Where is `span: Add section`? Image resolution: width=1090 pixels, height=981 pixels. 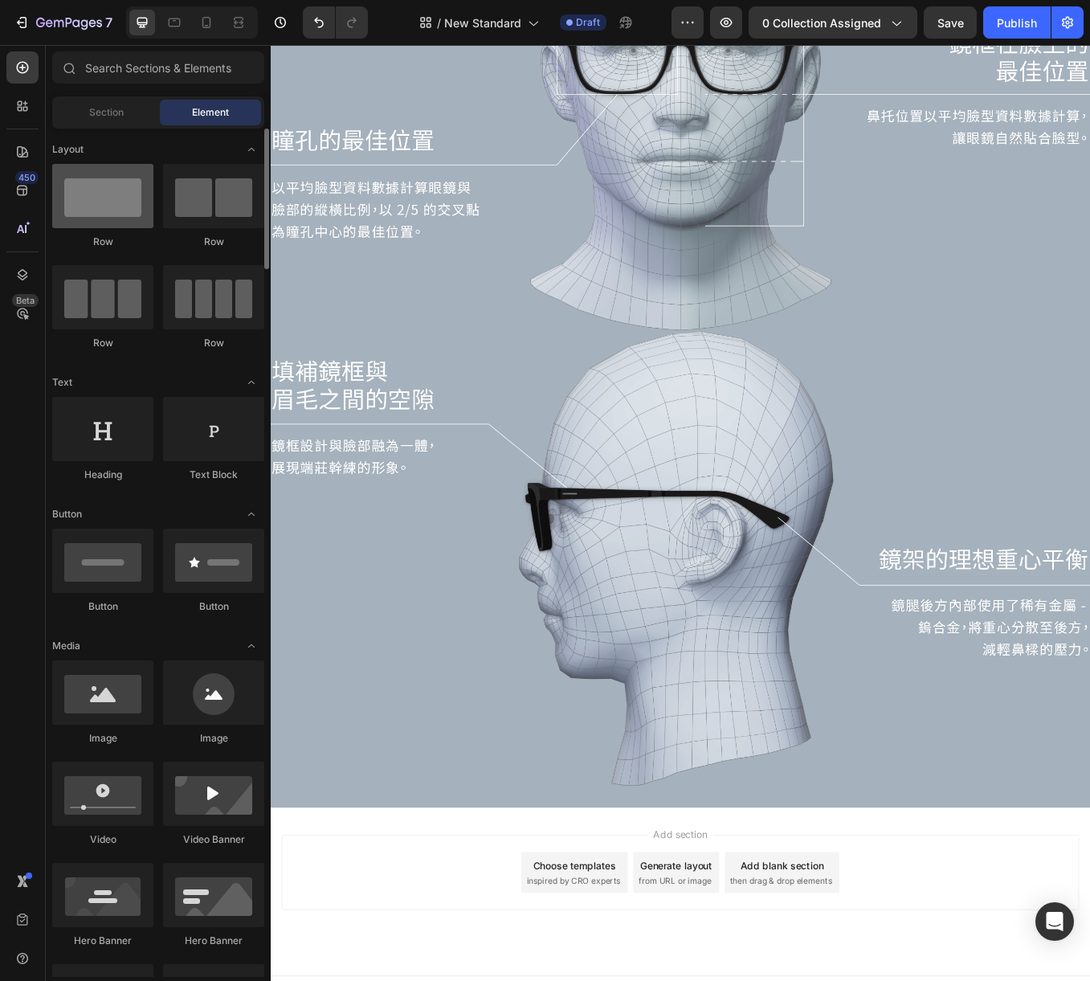
span: Add section is located at coordinates (482, 928).